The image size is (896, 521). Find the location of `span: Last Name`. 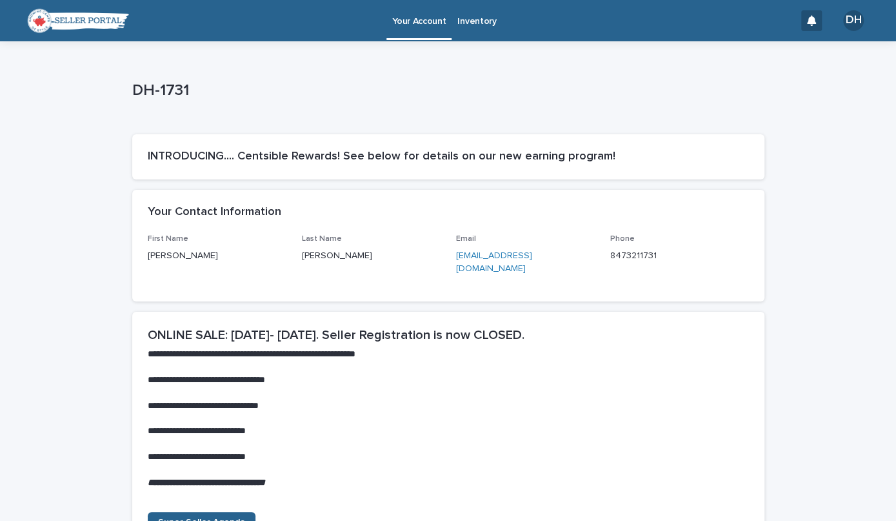

span: Last Name is located at coordinates (322, 239).